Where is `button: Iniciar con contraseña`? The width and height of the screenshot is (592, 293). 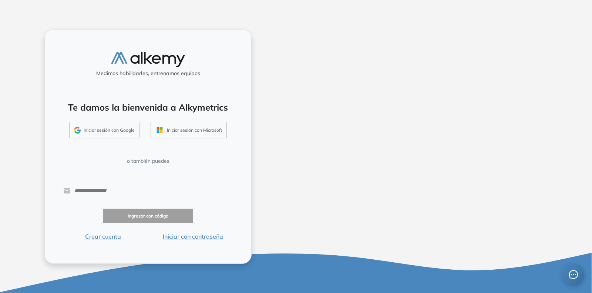
button: Iniciar con contraseña is located at coordinates (193, 237).